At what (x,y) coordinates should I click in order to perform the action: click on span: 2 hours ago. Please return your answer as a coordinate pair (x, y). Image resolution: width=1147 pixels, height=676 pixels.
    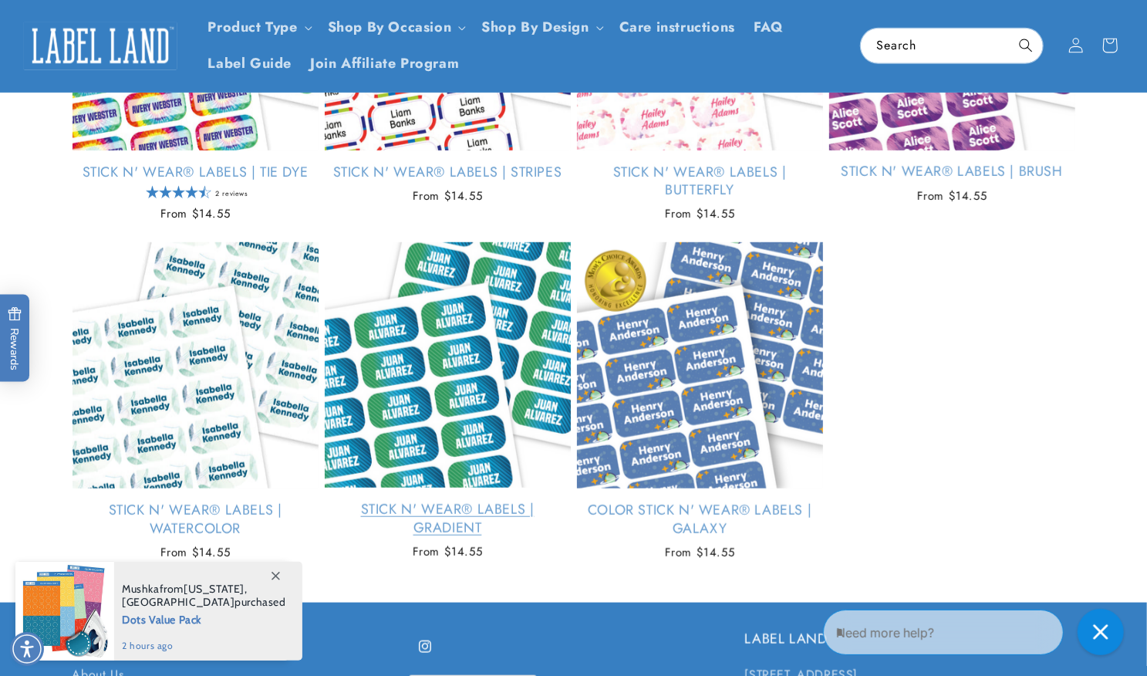
    Looking at the image, I should click on (204, 646).